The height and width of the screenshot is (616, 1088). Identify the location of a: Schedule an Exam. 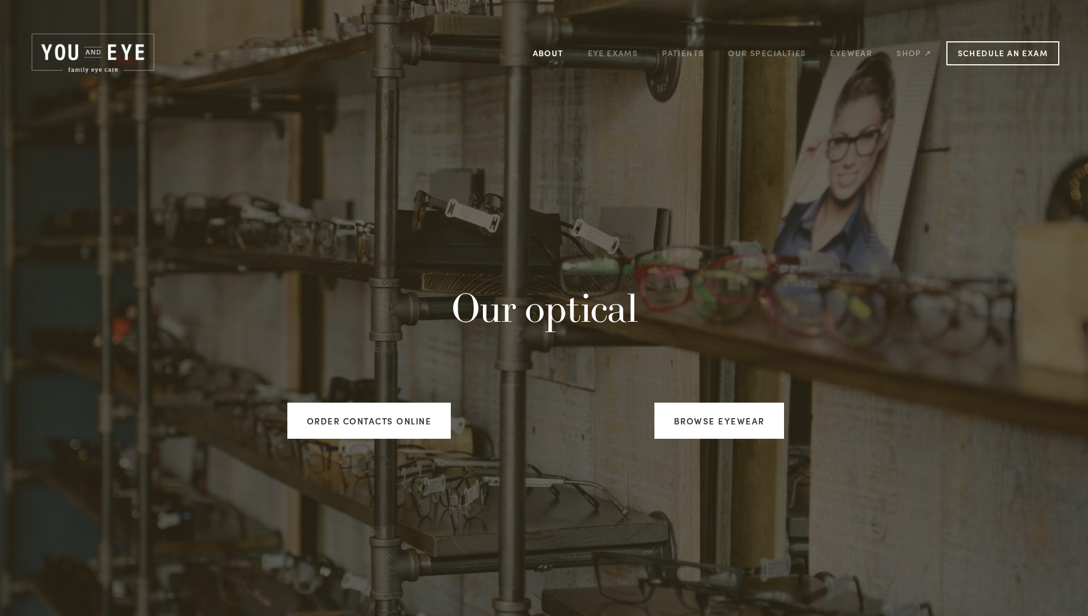
(1002, 53).